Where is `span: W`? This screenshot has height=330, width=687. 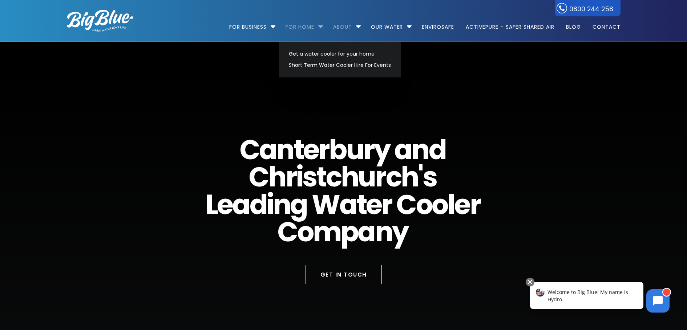 span: W is located at coordinates (325, 204).